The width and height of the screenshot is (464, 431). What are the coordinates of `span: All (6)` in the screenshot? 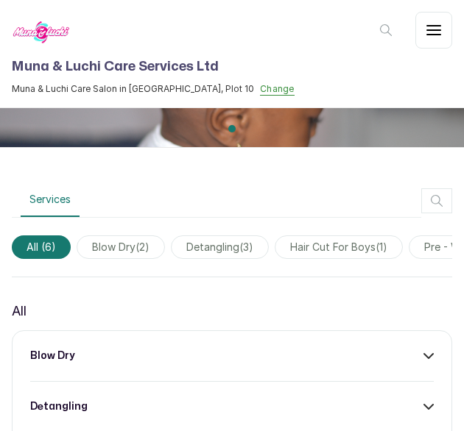 It's located at (41, 247).